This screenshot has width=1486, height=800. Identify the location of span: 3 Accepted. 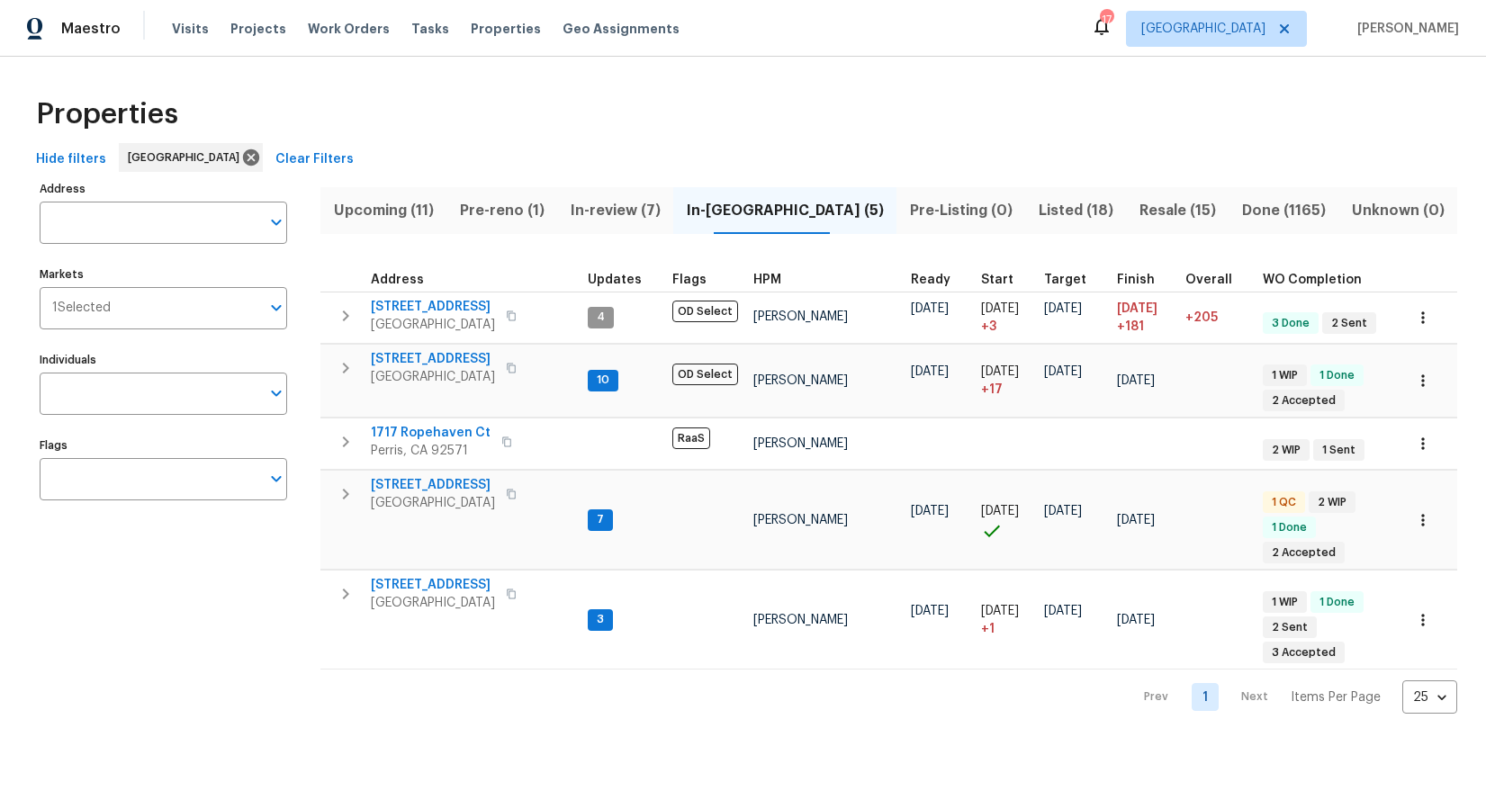
(1303, 652).